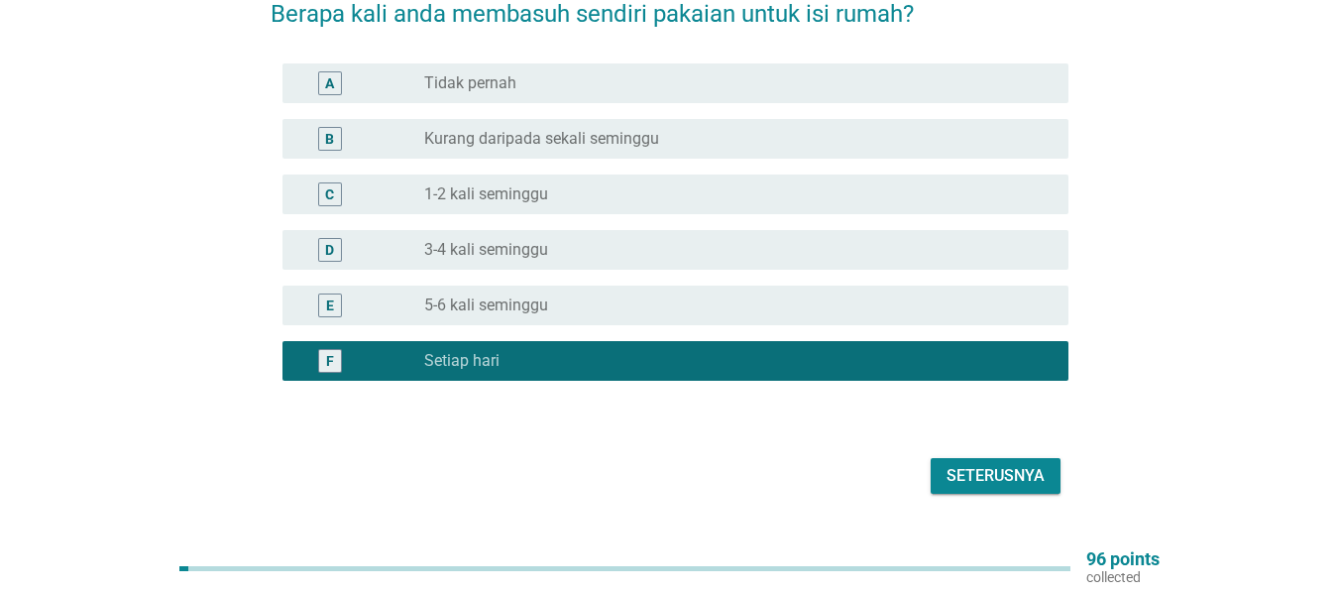  I want to click on label: Tidak pernah, so click(470, 83).